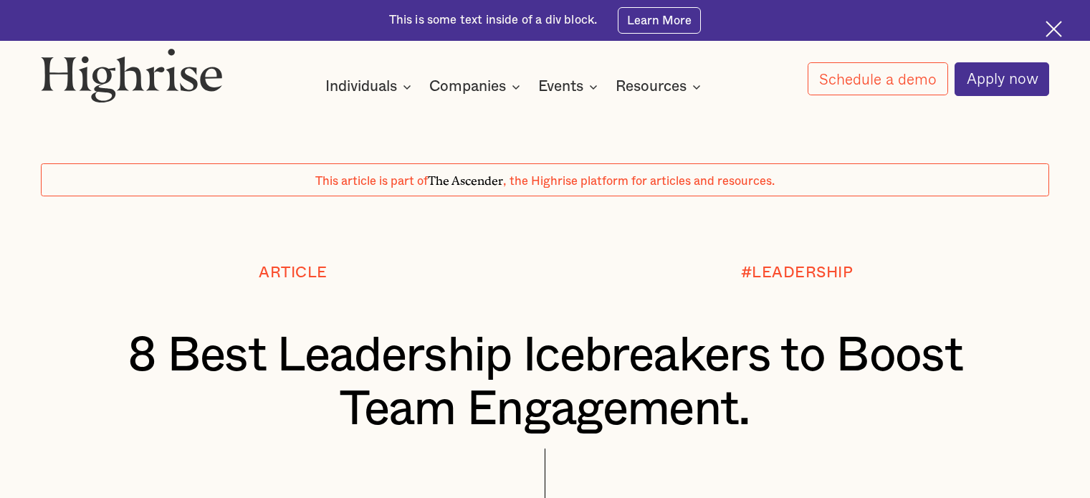 The width and height of the screenshot is (1090, 498). I want to click on img: Highrise logo, so click(132, 75).